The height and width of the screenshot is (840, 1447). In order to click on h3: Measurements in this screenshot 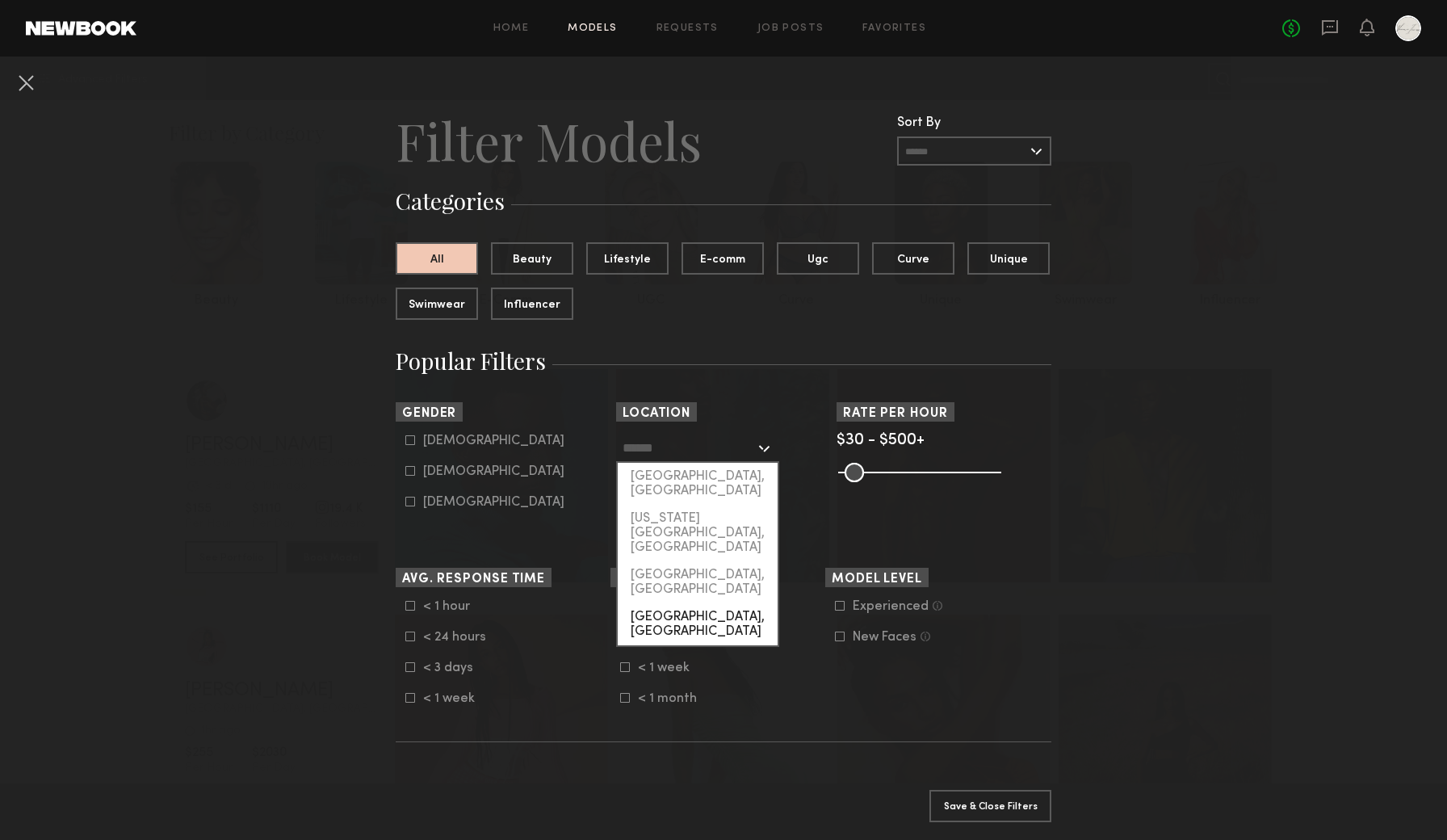, I will do `click(503, 793)`.